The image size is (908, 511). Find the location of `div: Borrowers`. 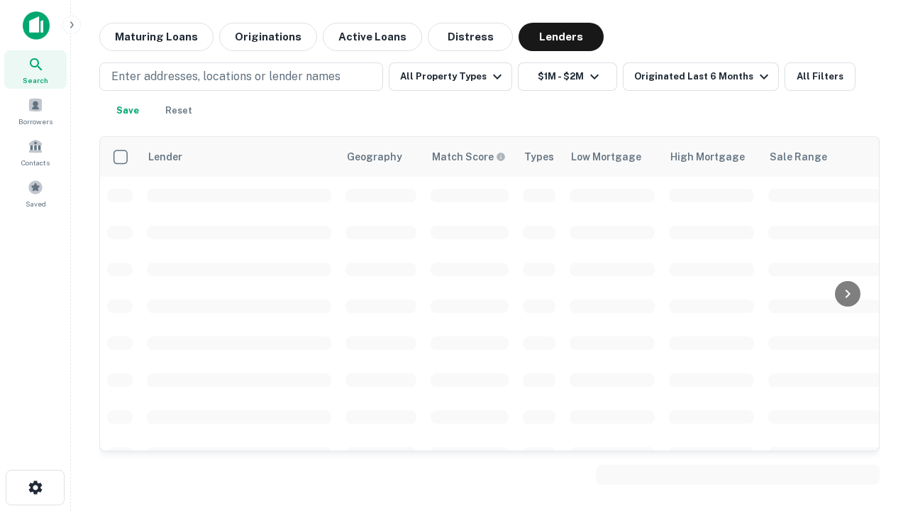

div: Borrowers is located at coordinates (35, 111).